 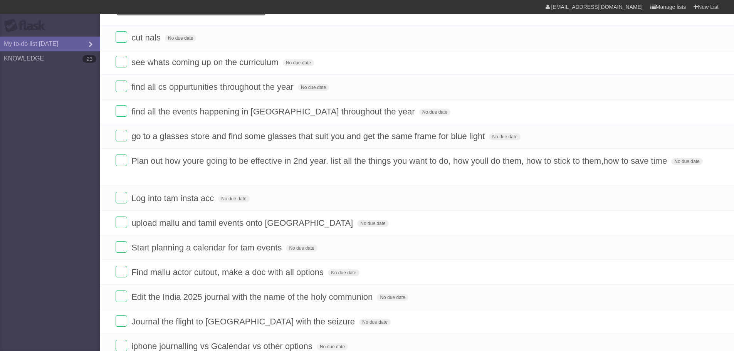 I want to click on span: Edit the India 2025 journal with the name of the holy communion, so click(x=253, y=296).